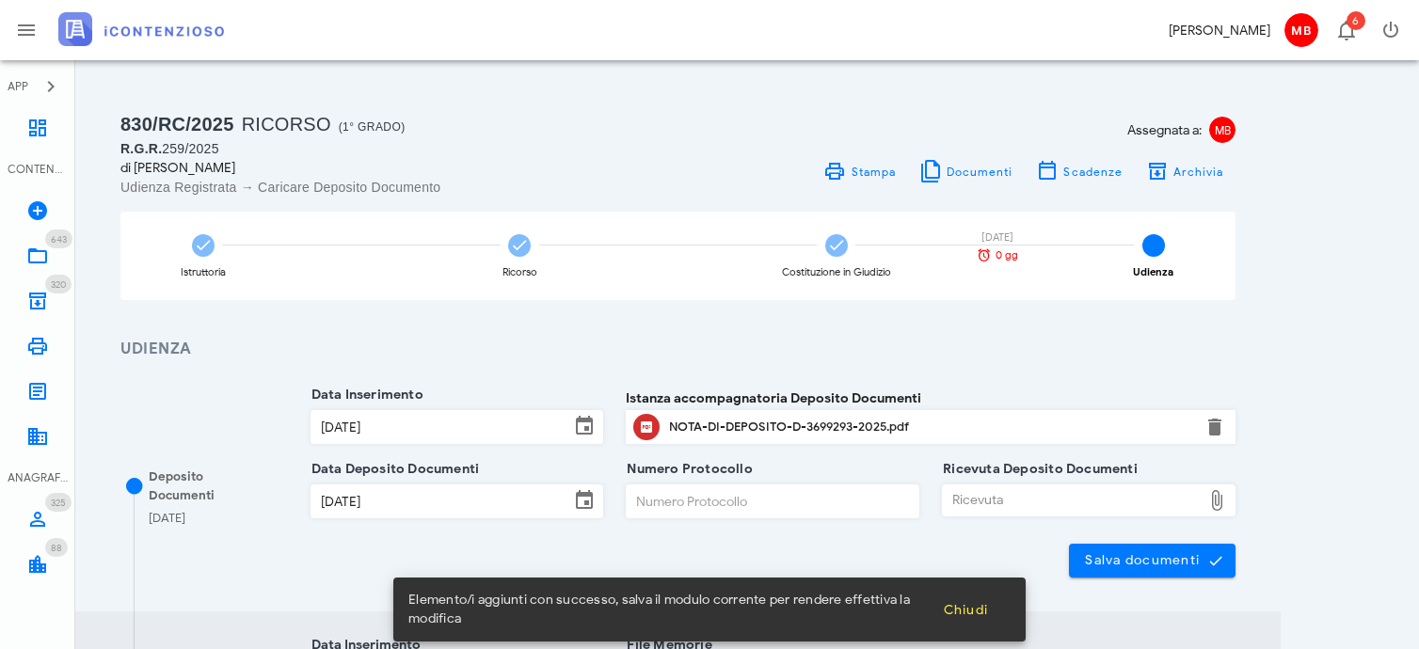  Describe the element at coordinates (38, 478) in the screenshot. I see `div: ANAGRAFICA` at that location.